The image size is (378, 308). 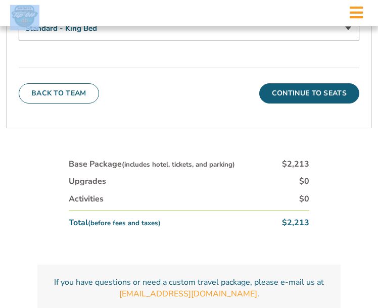 What do you see at coordinates (115, 223) in the screenshot?
I see `div: Total` at bounding box center [115, 223].